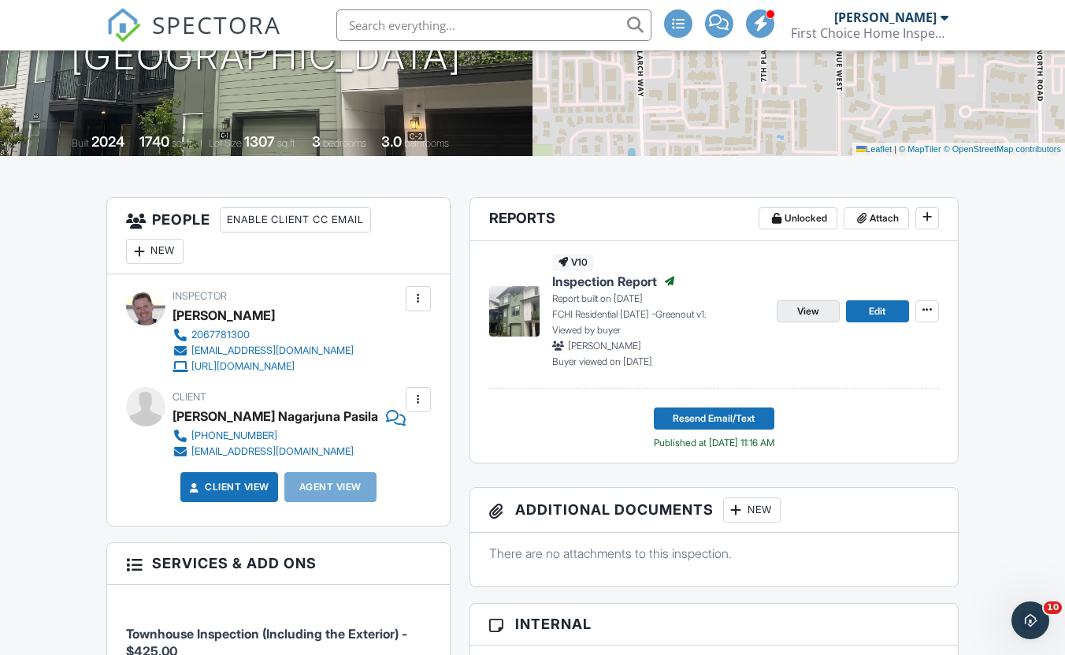  I want to click on a: © OpenStreetMap contributors, so click(1002, 149).